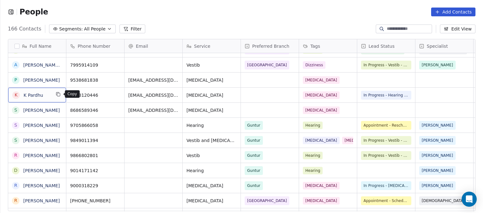 The image size is (483, 213). I want to click on div: D, so click(16, 170).